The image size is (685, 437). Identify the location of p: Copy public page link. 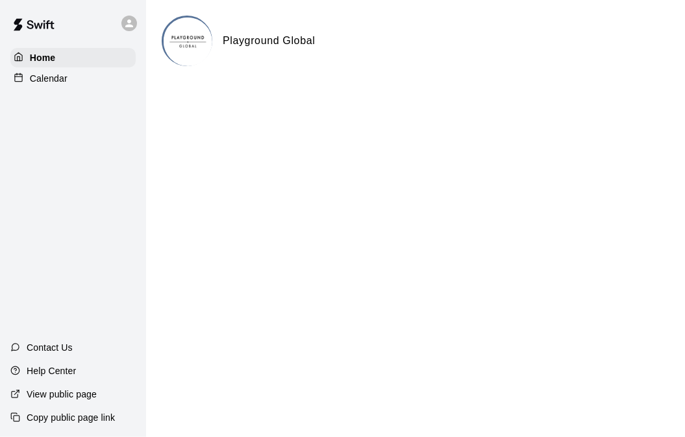
(71, 418).